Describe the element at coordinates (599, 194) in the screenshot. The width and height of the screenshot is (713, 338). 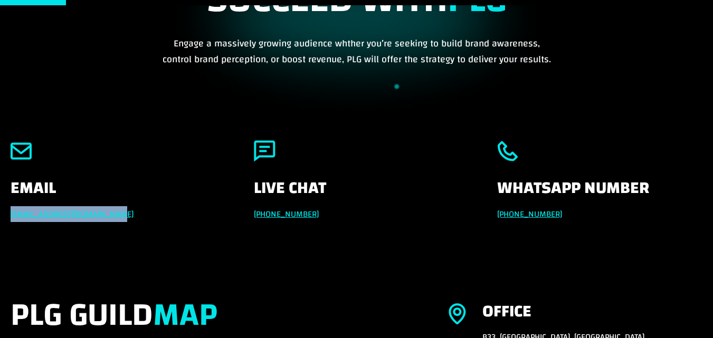
I see `h4: Whatsapp Number` at that location.